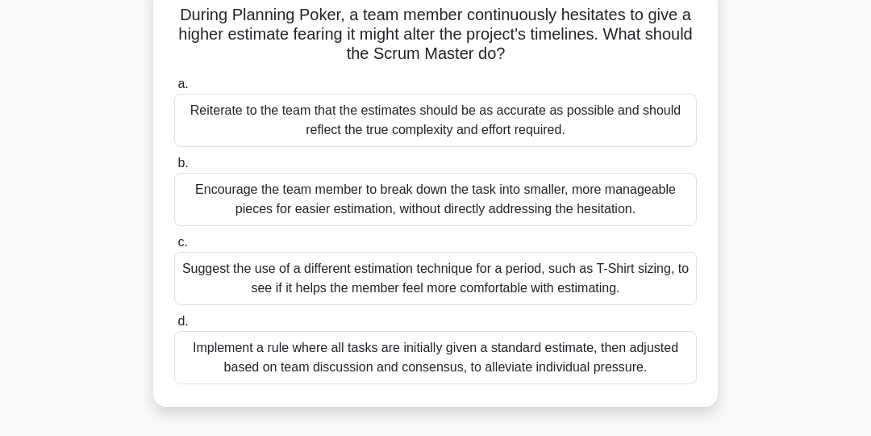 The height and width of the screenshot is (436, 871). I want to click on div: Implement a rule where all tasks are initially given a standard estimate, then adjusted based on ..., so click(436, 357).